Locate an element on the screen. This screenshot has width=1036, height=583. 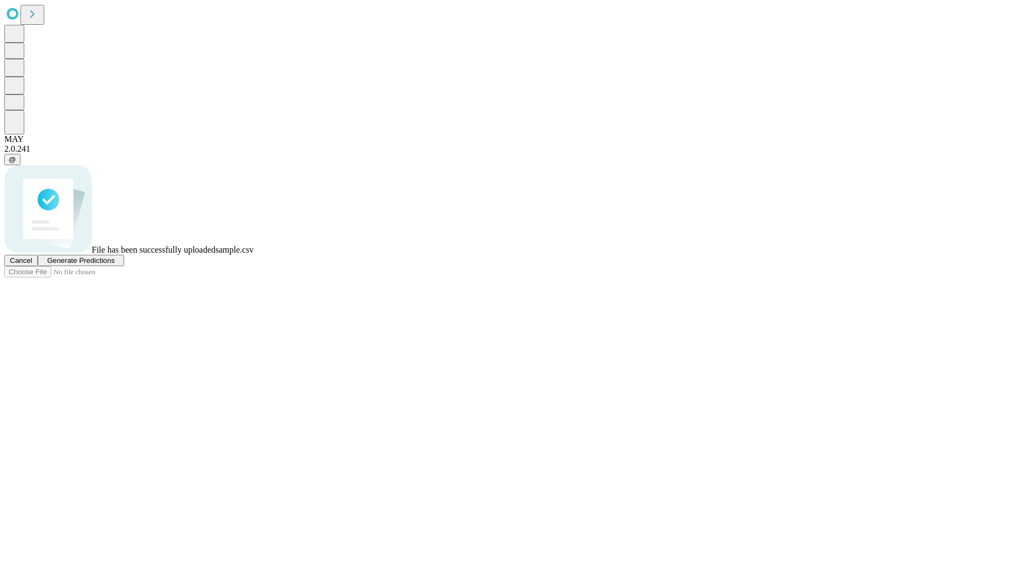
span: sample.csv is located at coordinates (234, 249).